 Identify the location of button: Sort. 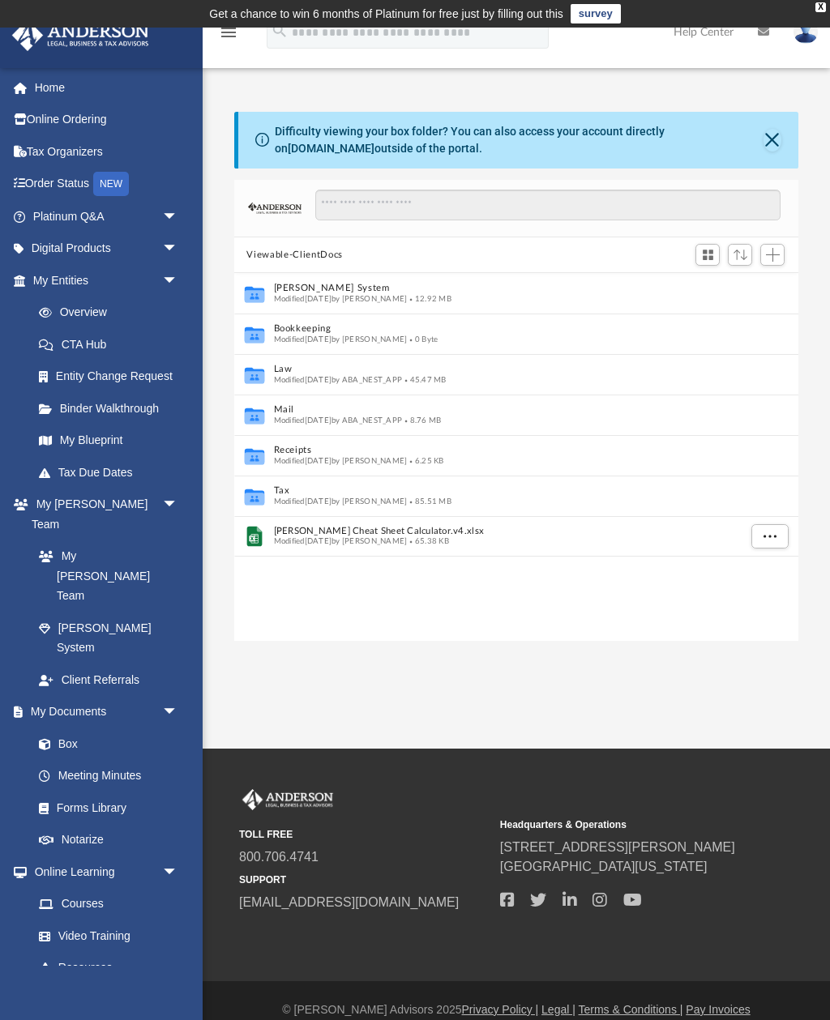
(740, 254).